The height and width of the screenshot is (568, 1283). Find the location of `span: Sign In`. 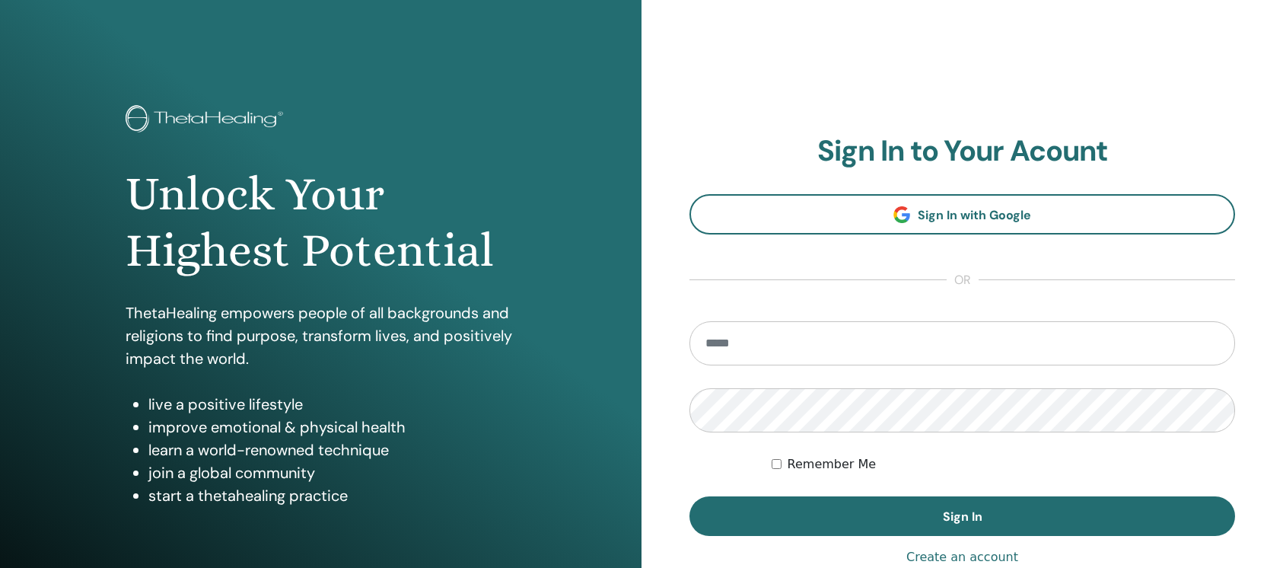

span: Sign In is located at coordinates (963, 516).